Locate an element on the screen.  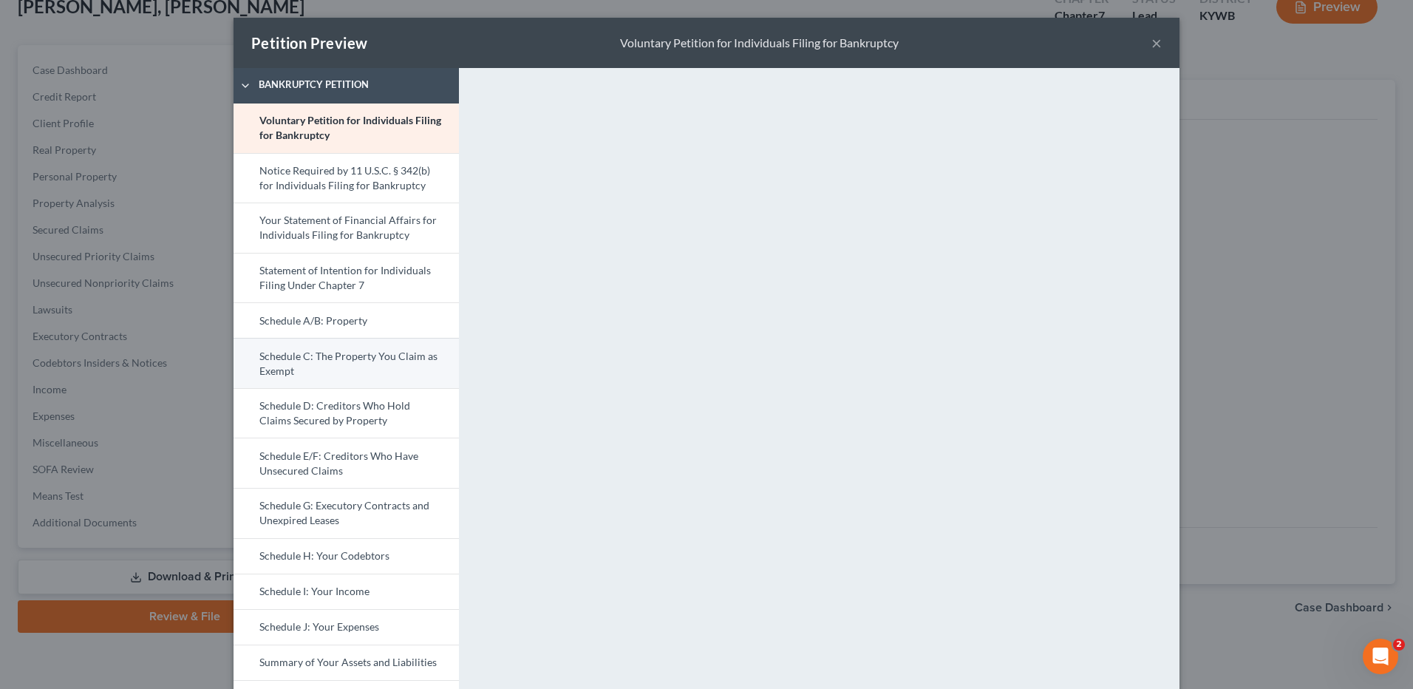
a: Schedule C: The Property You Claim as Exempt is located at coordinates (346, 363).